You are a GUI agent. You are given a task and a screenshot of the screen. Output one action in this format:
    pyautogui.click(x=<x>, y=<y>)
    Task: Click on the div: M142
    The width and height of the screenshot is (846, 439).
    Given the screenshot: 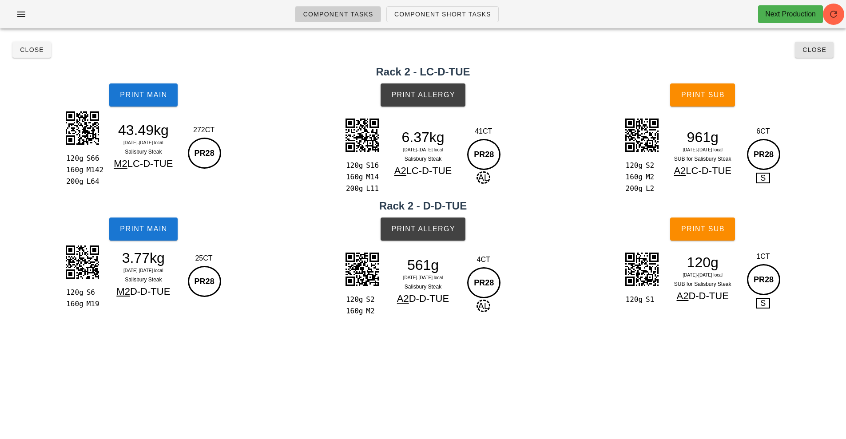 What is the action you would take?
    pyautogui.click(x=92, y=170)
    